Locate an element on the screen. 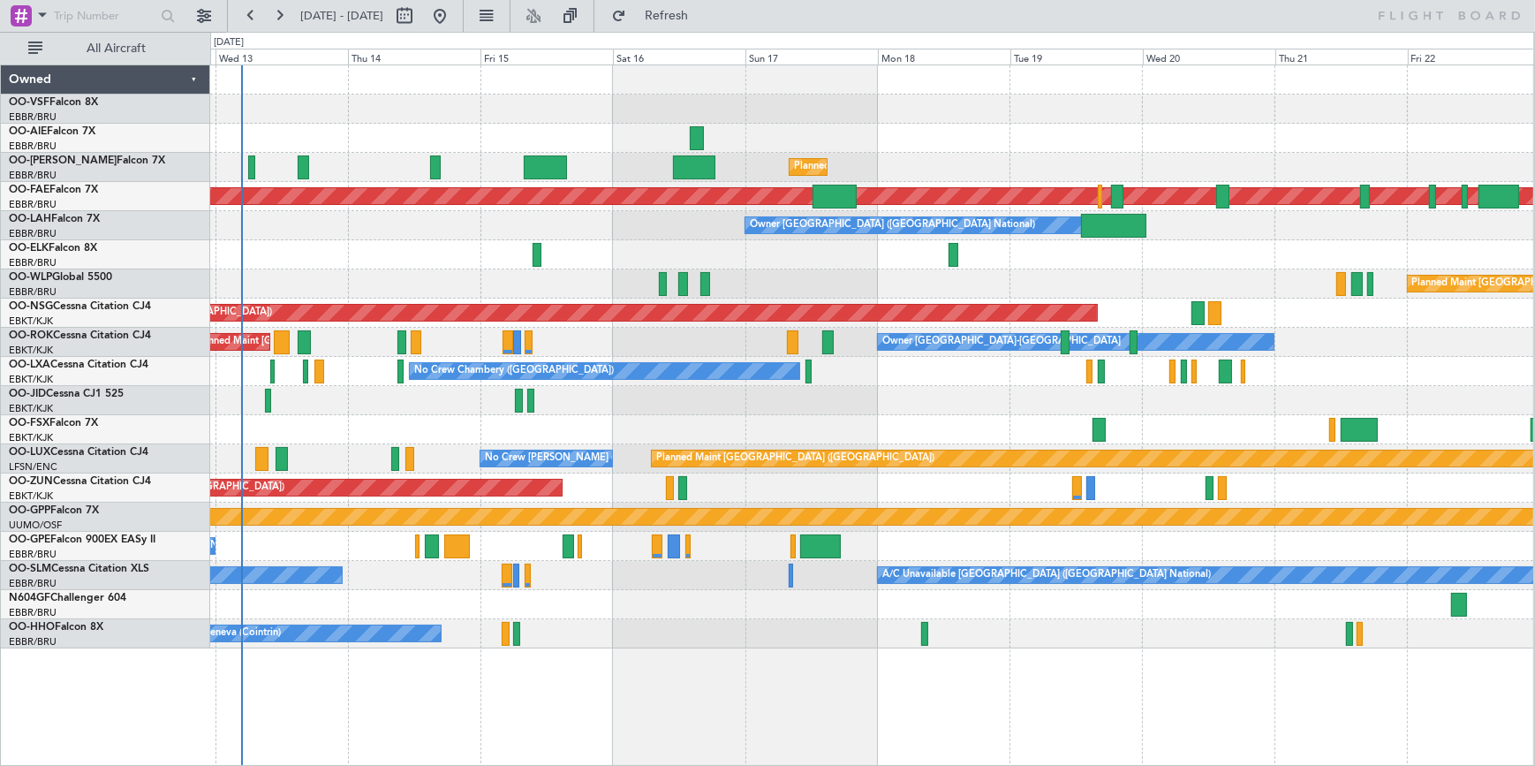  a: OO-WLPGlobal 5500 is located at coordinates (60, 277).